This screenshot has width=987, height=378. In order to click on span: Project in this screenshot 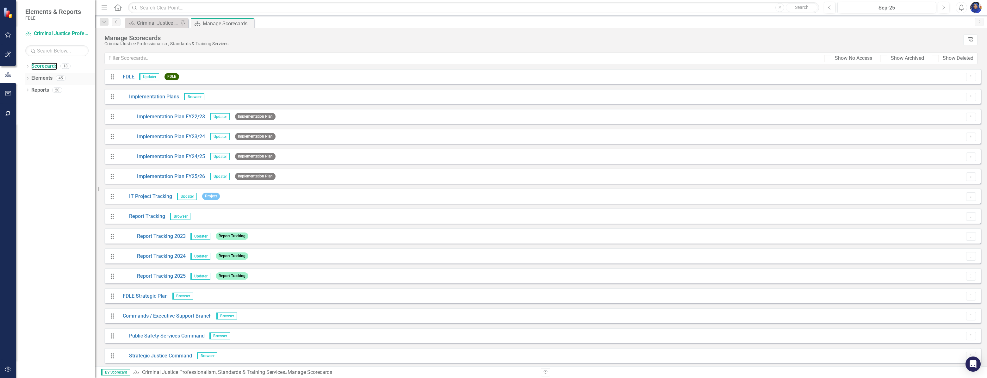, I will do `click(211, 196)`.